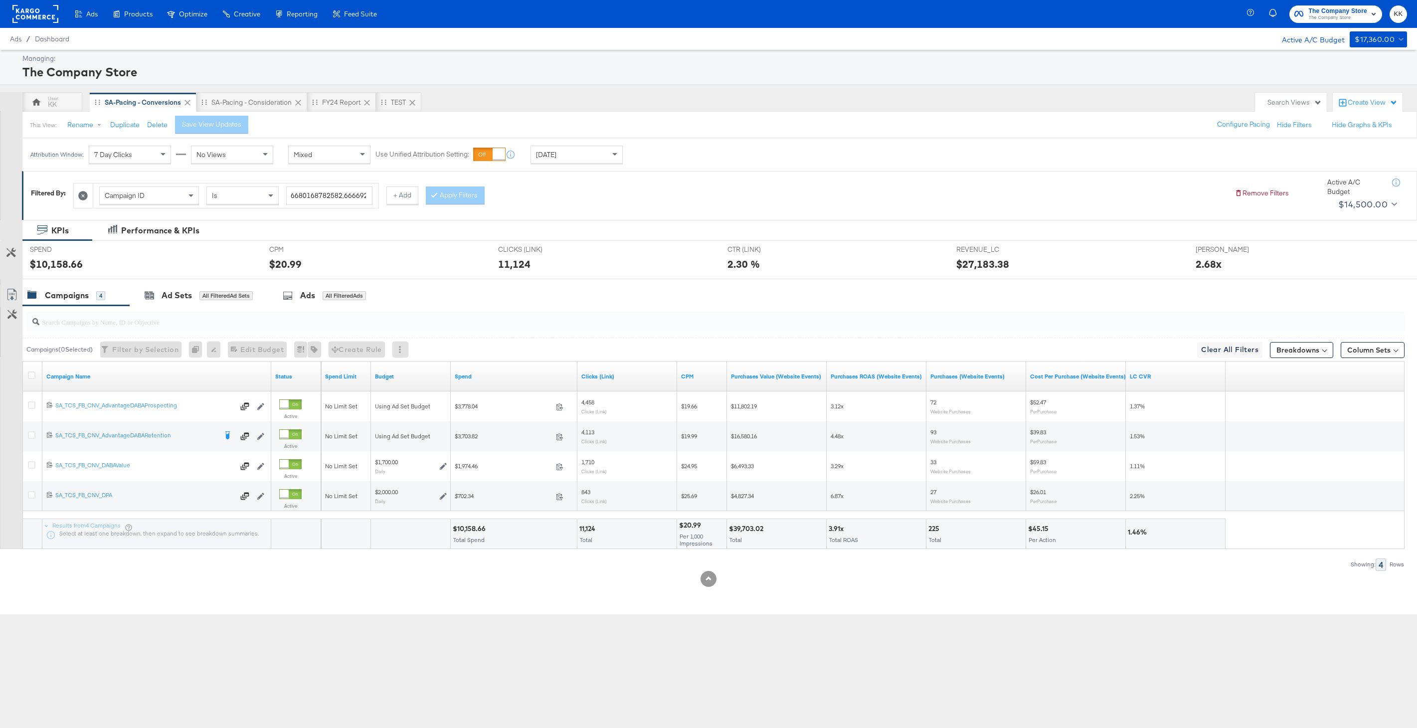 This screenshot has height=728, width=1417. Describe the element at coordinates (876, 376) in the screenshot. I see `a: The total value of the purchase actions divided by spend tracked by your Custom Audience pixel on...` at that location.